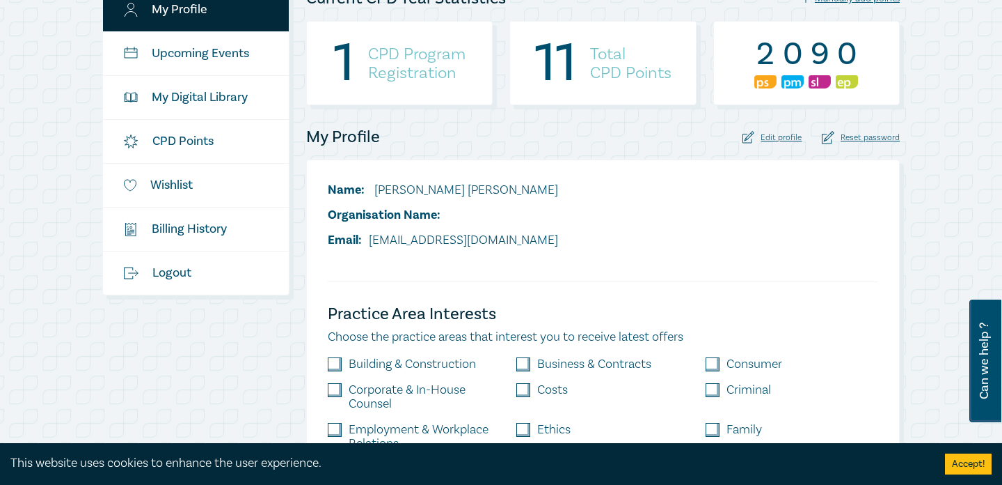 Image resolution: width=1002 pixels, height=485 pixels. I want to click on img: Practice Management & Business Skills, so click(793, 81).